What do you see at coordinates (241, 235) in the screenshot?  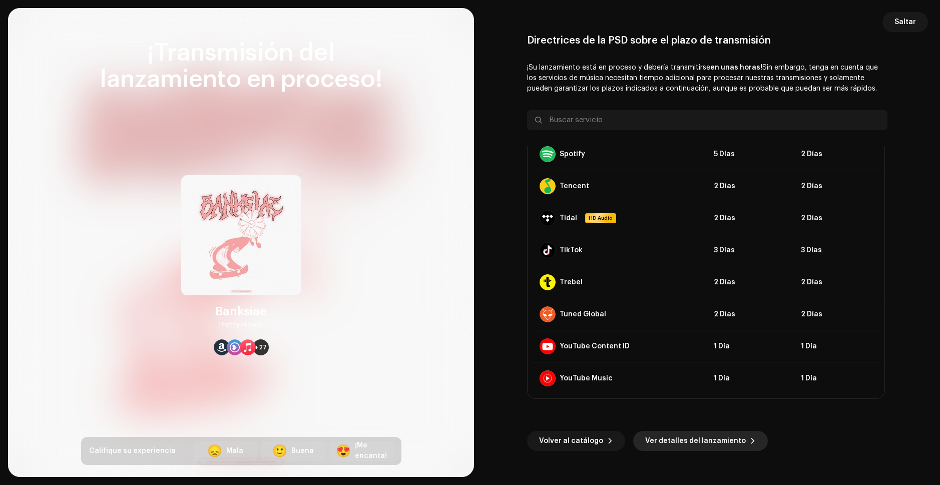 I see `img: ba4e64b9-fb10-40a8-838d-66450b054d31` at bounding box center [241, 235].